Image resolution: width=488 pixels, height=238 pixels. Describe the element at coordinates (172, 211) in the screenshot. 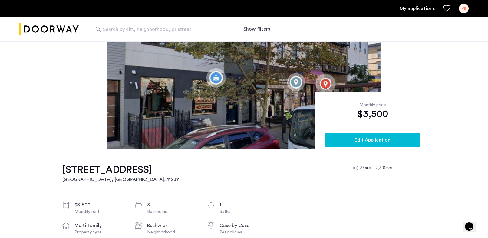

I see `div: Bedrooms` at that location.